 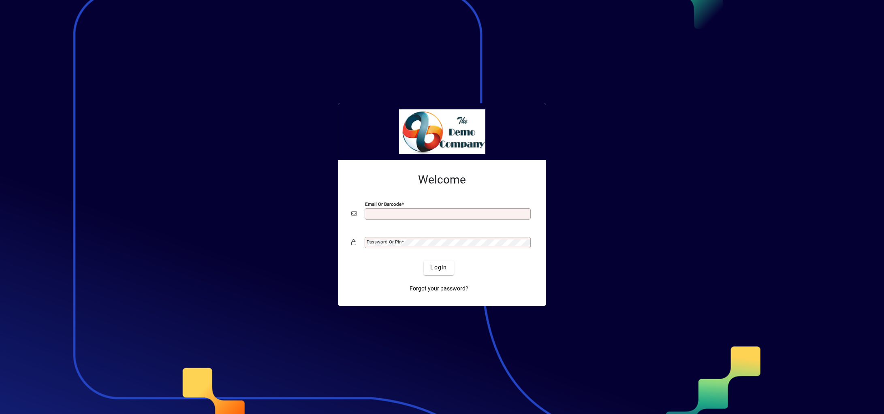 What do you see at coordinates (438, 268) in the screenshot?
I see `button: Login` at bounding box center [438, 268].